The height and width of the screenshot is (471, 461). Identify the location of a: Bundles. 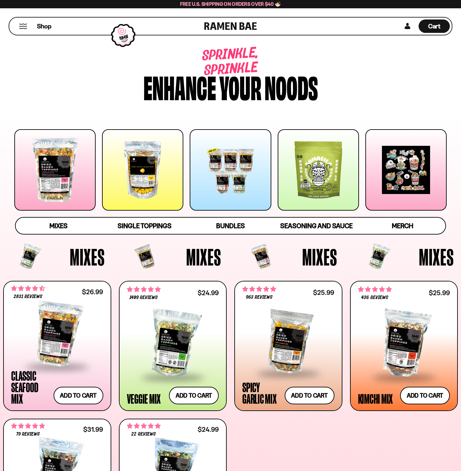
(231, 225).